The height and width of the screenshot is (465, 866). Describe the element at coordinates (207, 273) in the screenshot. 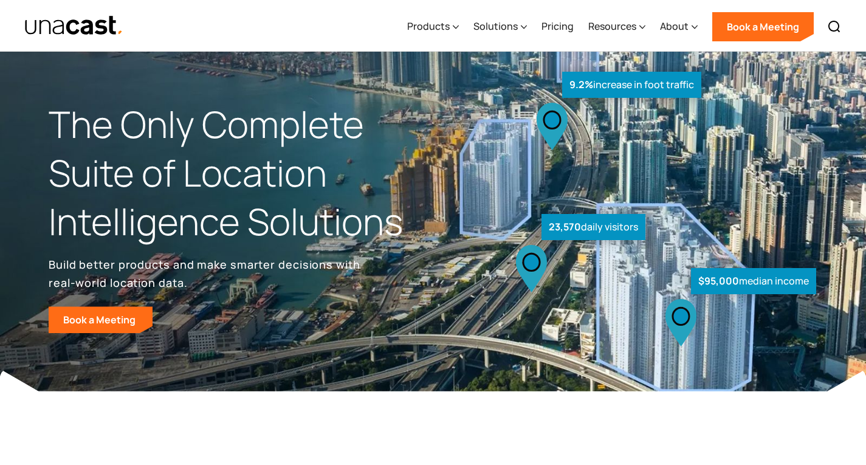

I see `p: Build better products and make smarter decisions with real-world location data.` at that location.